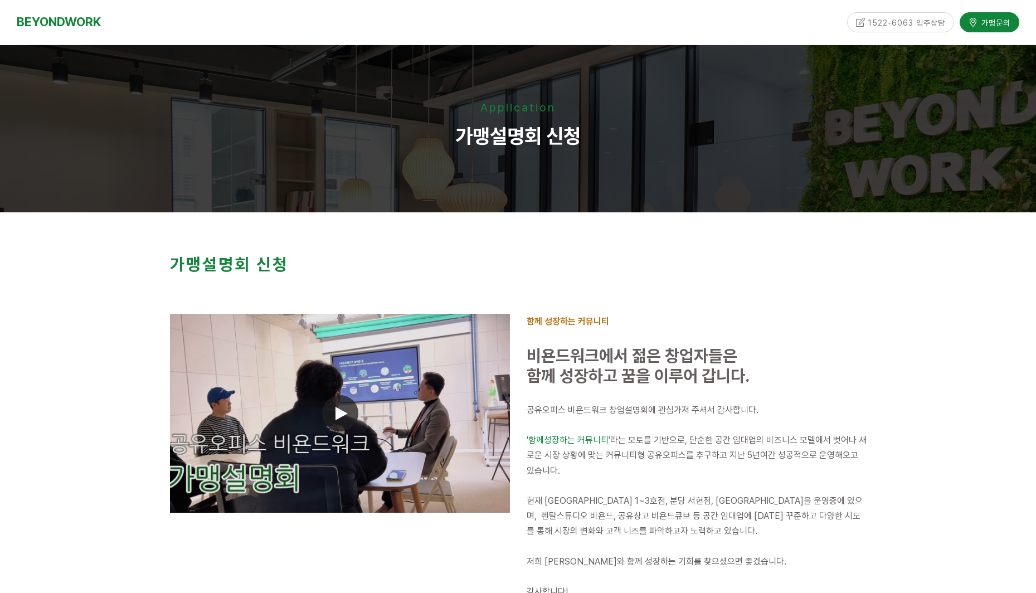 The width and height of the screenshot is (1036, 593). Describe the element at coordinates (994, 22) in the screenshot. I see `span: 가맹문의` at that location.